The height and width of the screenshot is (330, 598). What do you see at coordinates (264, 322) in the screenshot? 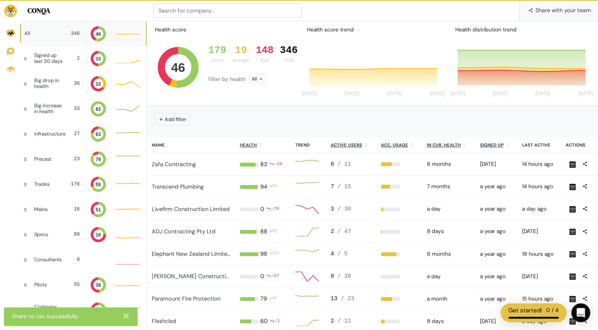
I see `div: 60` at bounding box center [264, 322].